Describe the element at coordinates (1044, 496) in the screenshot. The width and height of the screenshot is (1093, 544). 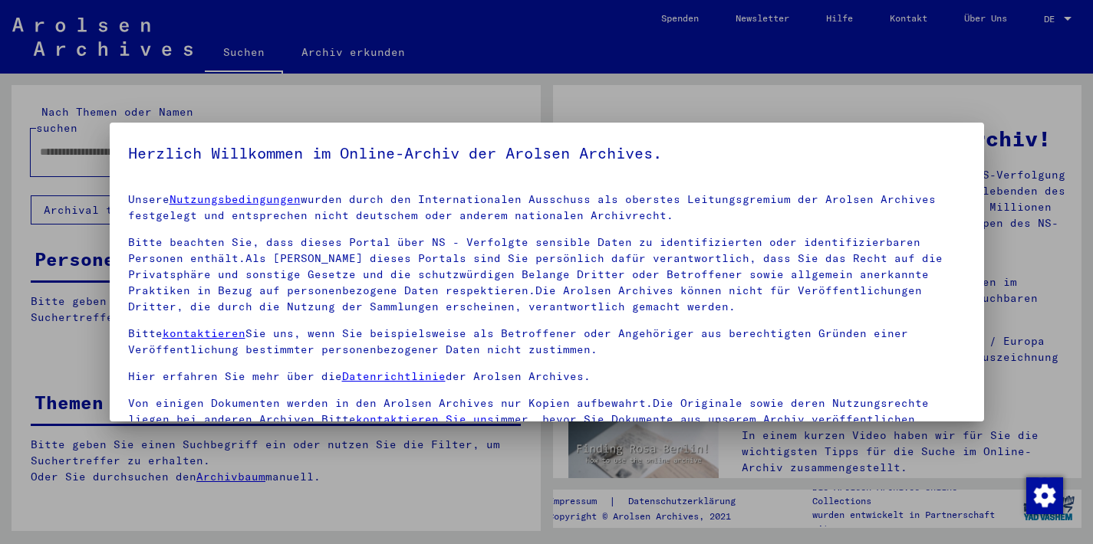
I see `img: Zustimmung ändern` at that location.